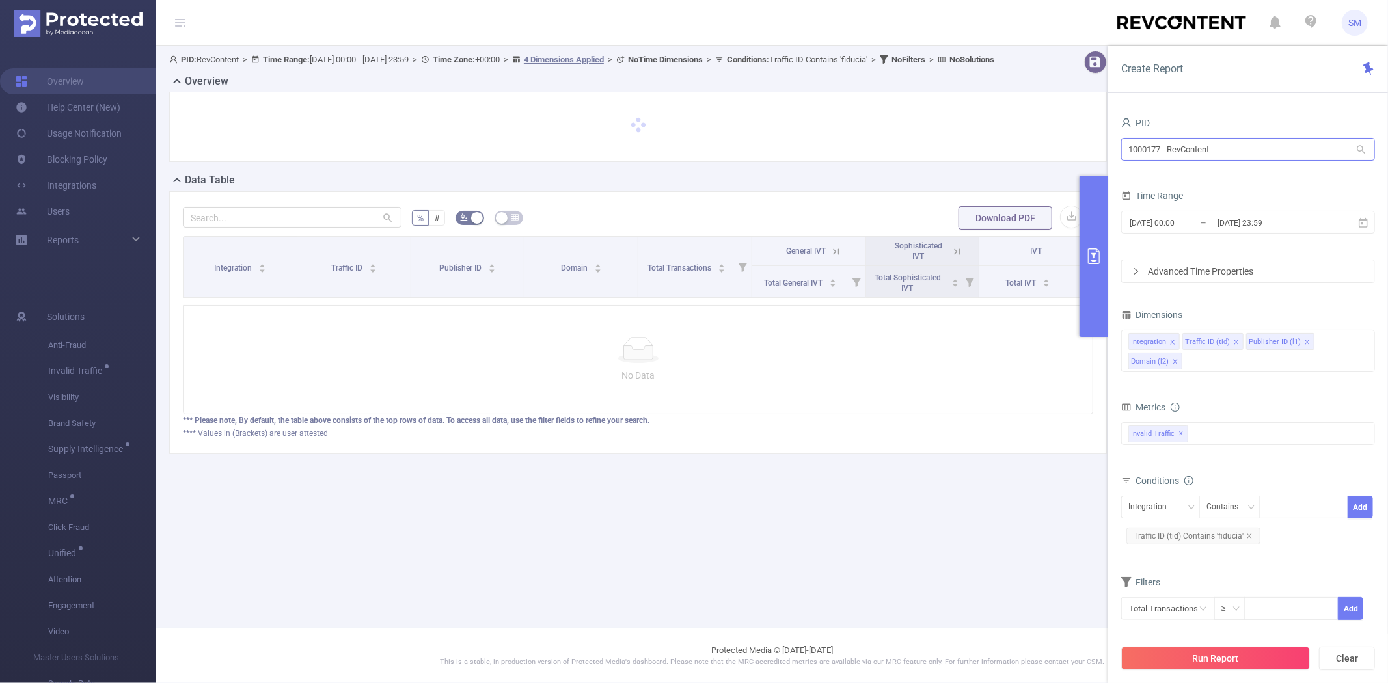 This screenshot has width=1388, height=683. I want to click on span: Dimensions, so click(1152, 315).